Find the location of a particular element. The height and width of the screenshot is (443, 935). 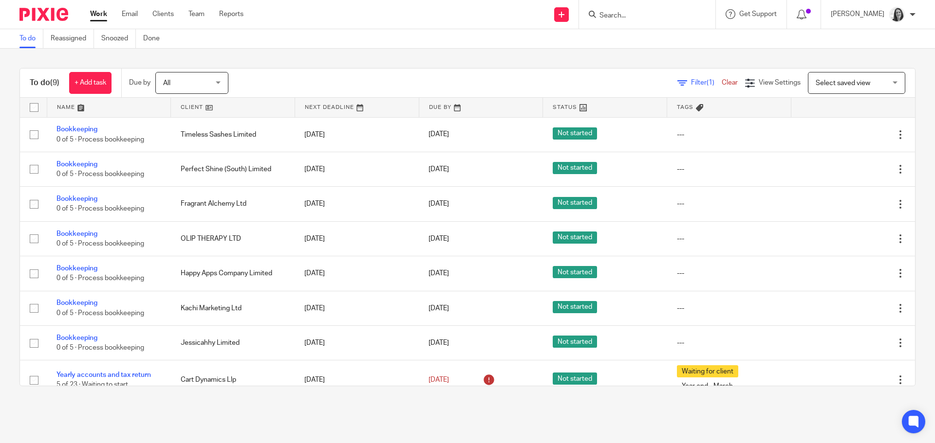

td: Fragrant Alchemy Ltd is located at coordinates (233, 204).